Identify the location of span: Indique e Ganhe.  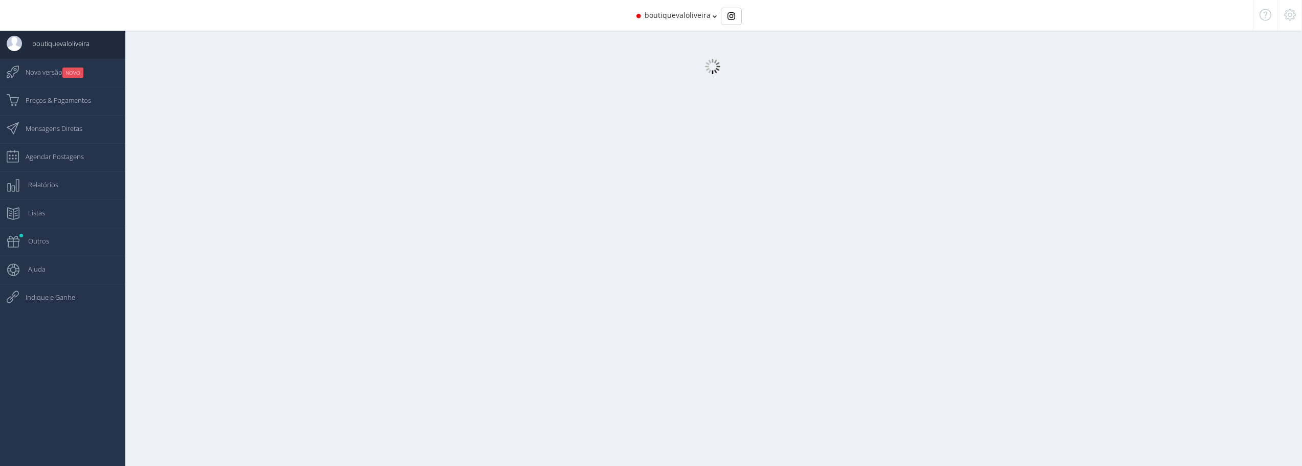
(45, 297).